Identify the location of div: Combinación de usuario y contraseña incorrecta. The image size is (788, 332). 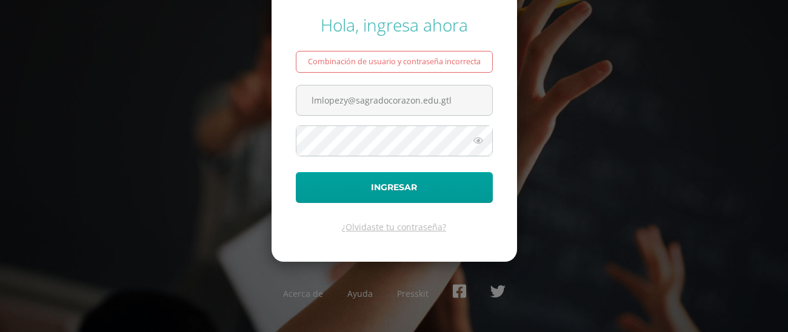
(394, 62).